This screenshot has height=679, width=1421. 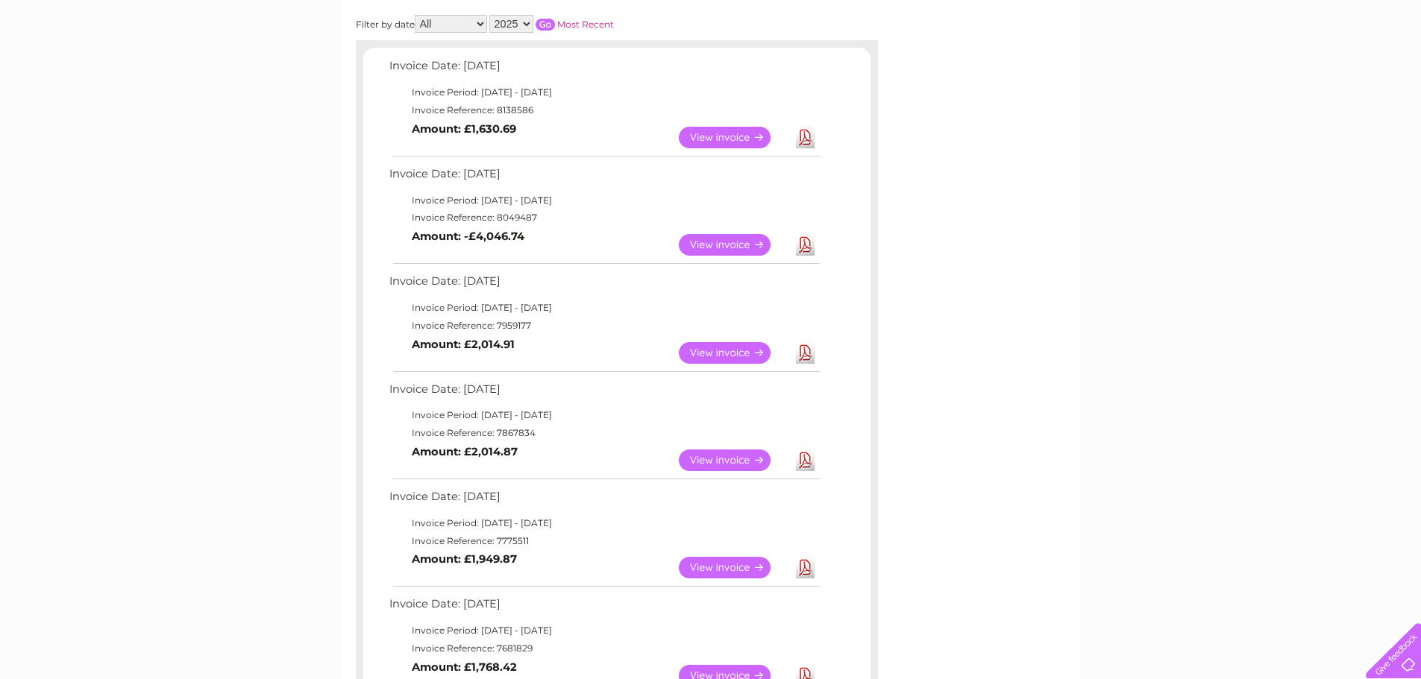 What do you see at coordinates (1191, 16) in the screenshot?
I see `span: 0333 014 3131` at bounding box center [1191, 16].